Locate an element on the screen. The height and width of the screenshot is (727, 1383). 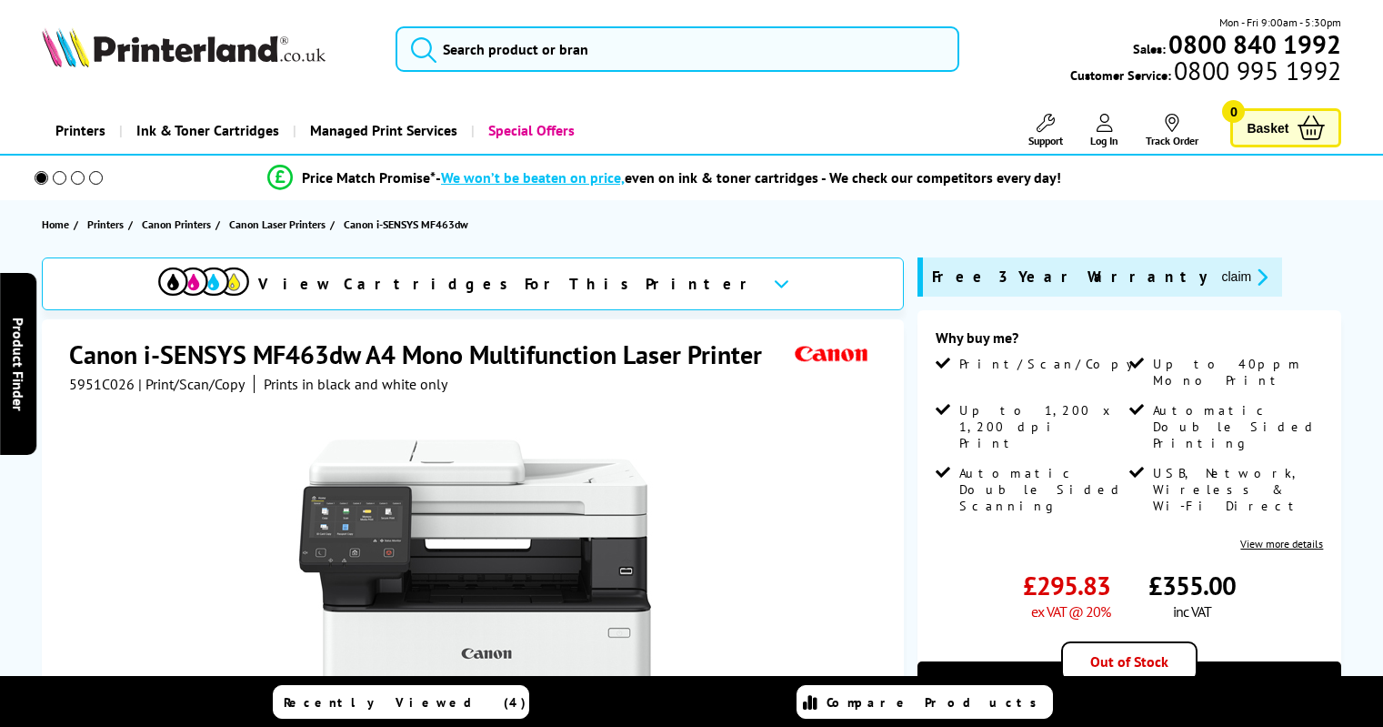
a: Compare Products is located at coordinates (925, 701).